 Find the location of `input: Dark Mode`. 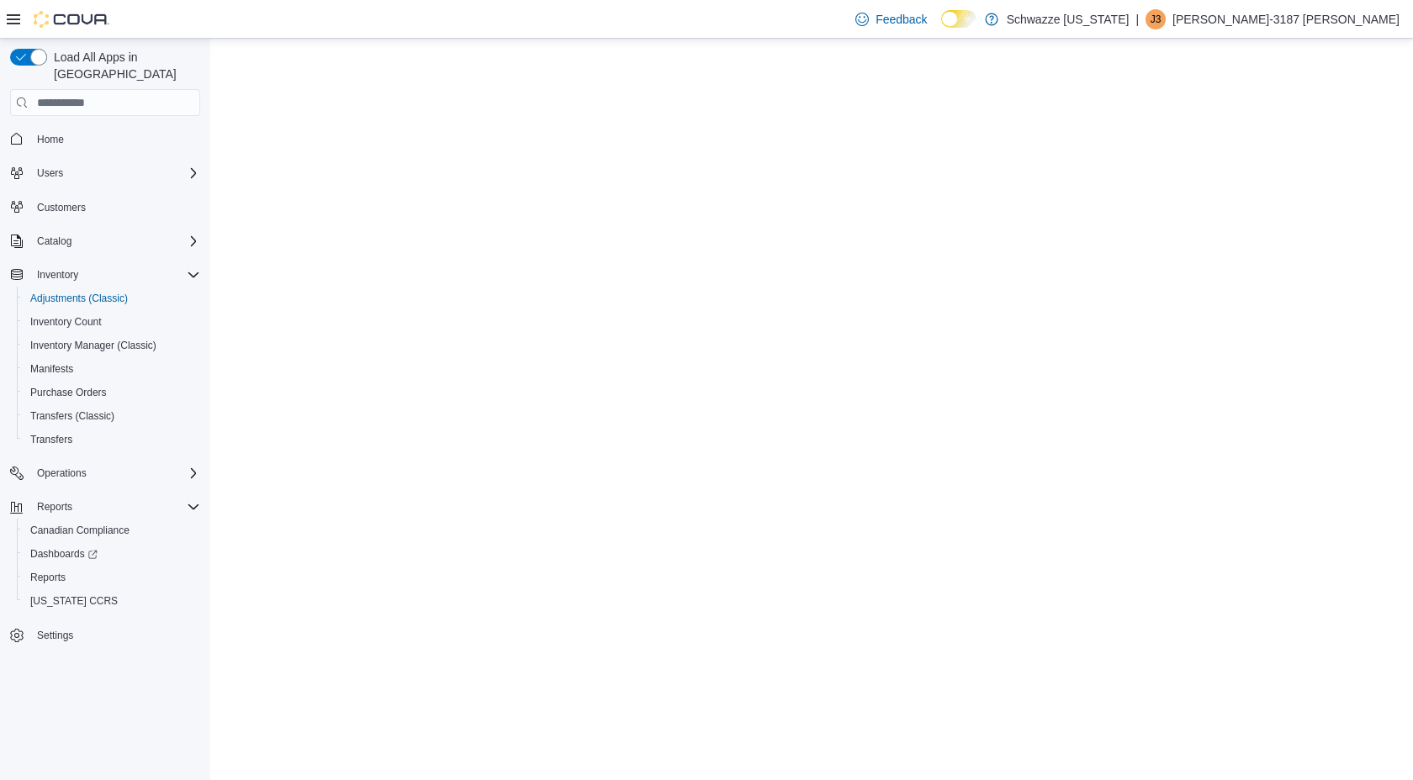

input: Dark Mode is located at coordinates (959, 18).